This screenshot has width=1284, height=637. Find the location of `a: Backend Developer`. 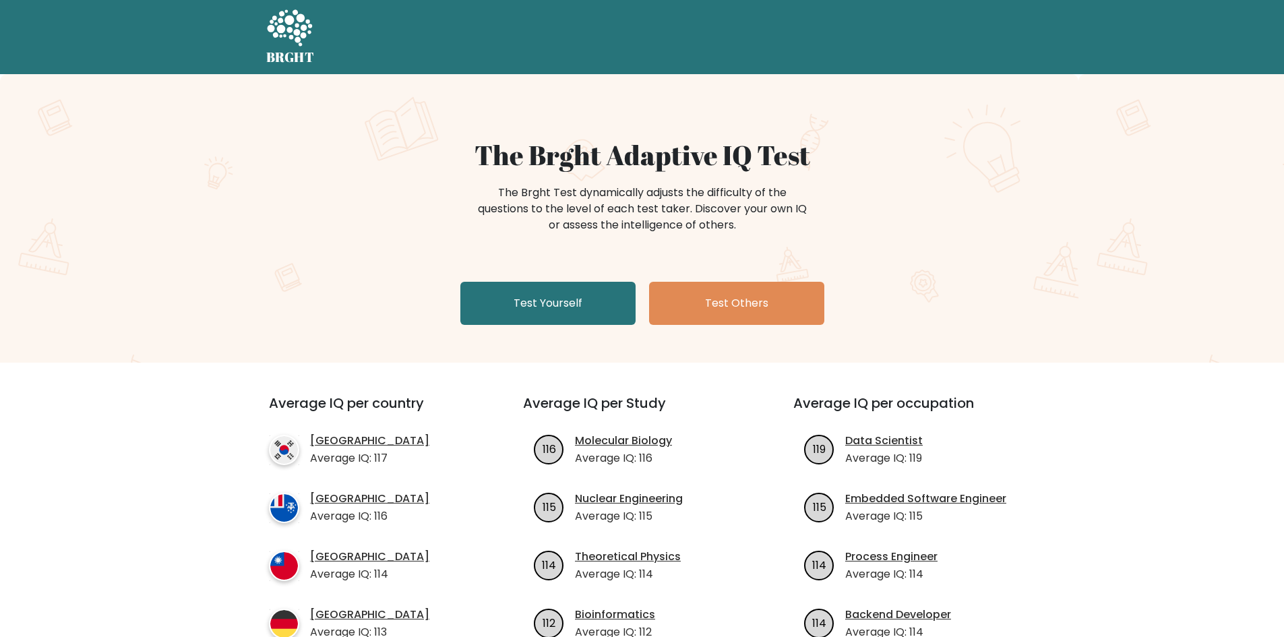

a: Backend Developer is located at coordinates (898, 615).